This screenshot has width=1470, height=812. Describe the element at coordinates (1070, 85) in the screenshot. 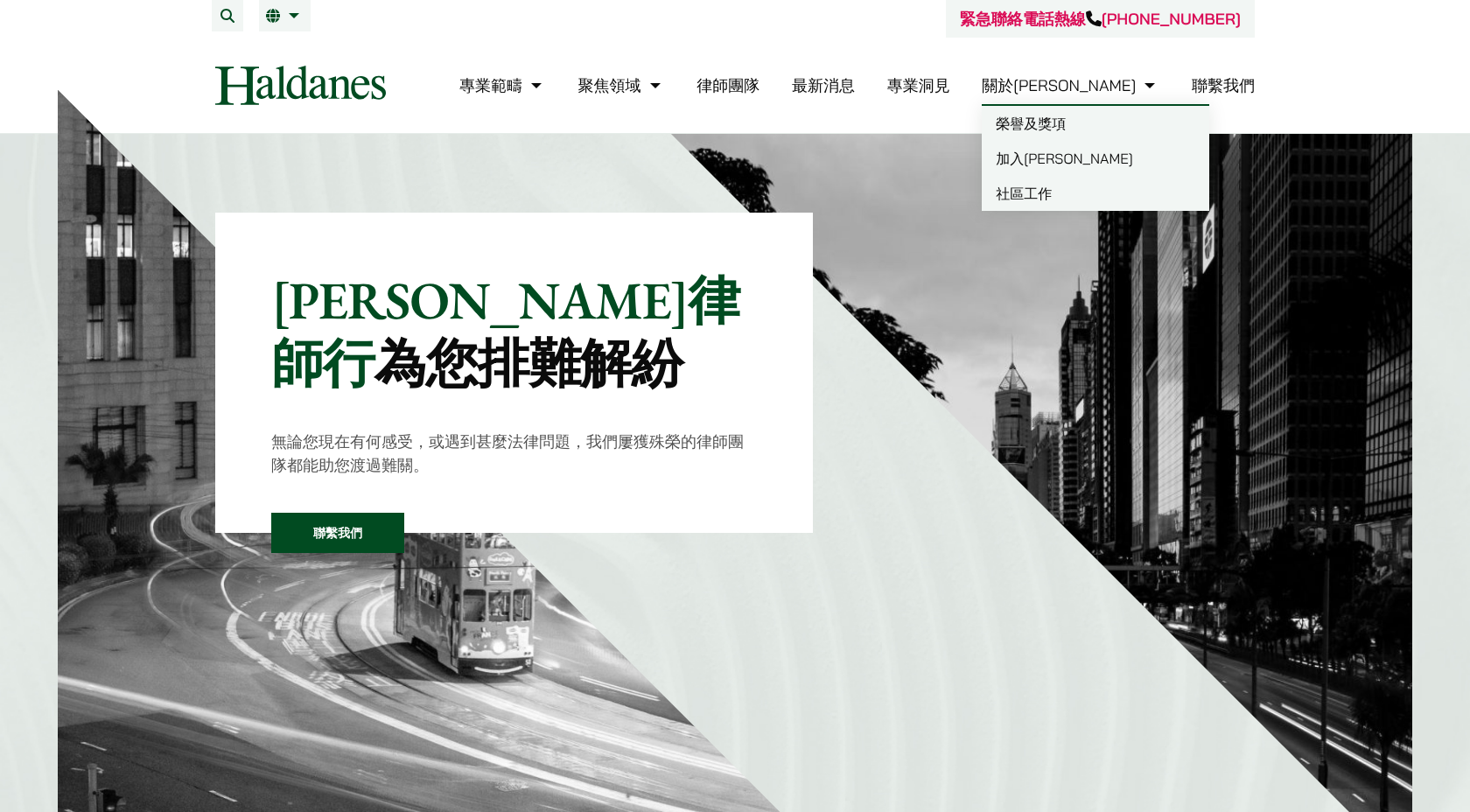

I see `a: 關於何敦` at that location.